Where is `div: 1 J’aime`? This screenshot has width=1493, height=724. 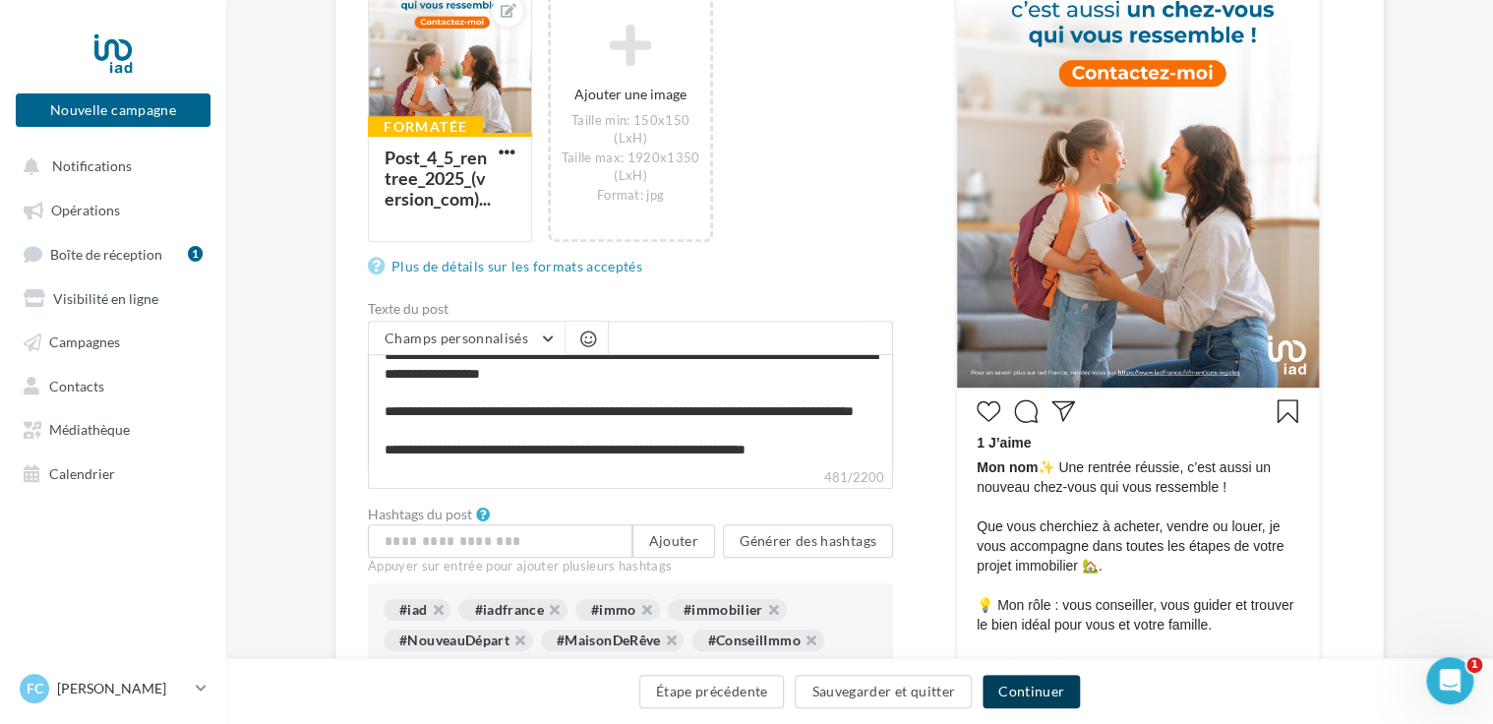 div: 1 J’aime is located at coordinates (1138, 444).